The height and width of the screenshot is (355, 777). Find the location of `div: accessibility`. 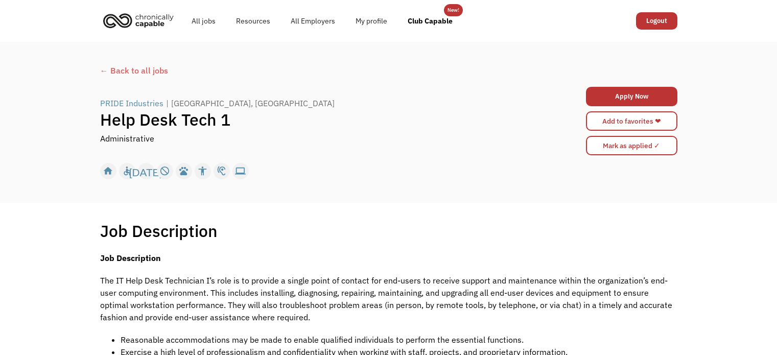

div: accessibility is located at coordinates (202, 171).